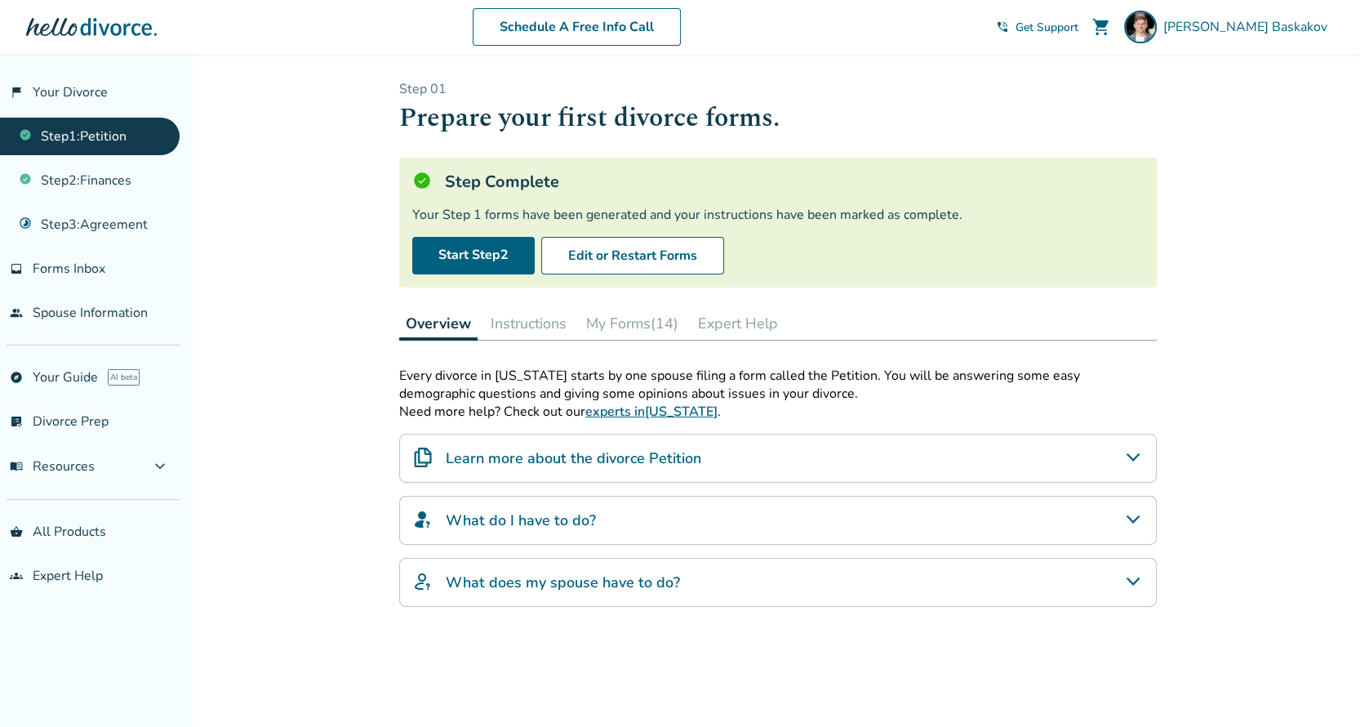 The width and height of the screenshot is (1360, 727). Describe the element at coordinates (632, 323) in the screenshot. I see `button: My Forms(14)` at that location.